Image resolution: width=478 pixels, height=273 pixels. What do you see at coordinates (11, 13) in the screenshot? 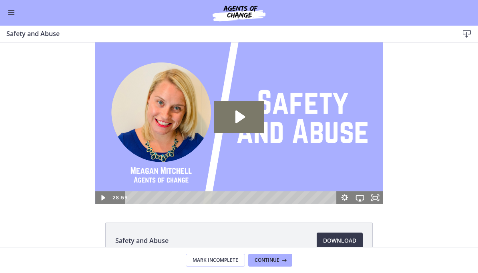
I see `button: Enable menu` at bounding box center [11, 13].